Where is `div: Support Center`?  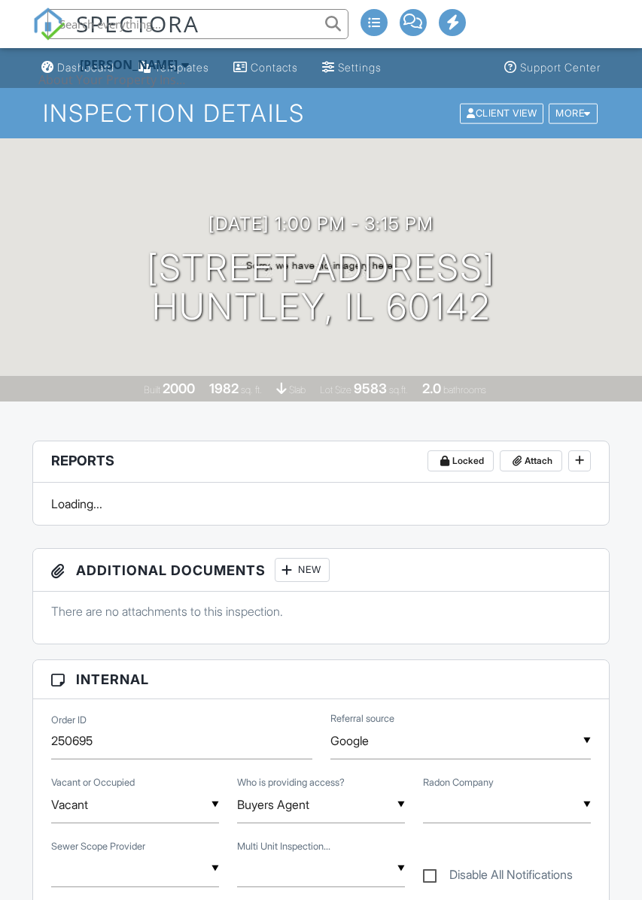
div: Support Center is located at coordinates (560, 67).